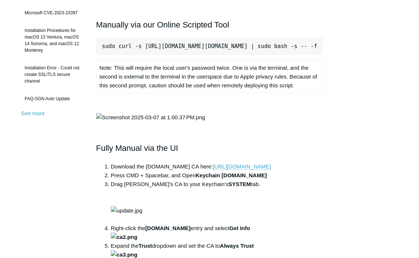  What do you see at coordinates (217, 233) in the screenshot?
I see `li: Right-click the entry and select` at bounding box center [217, 233].